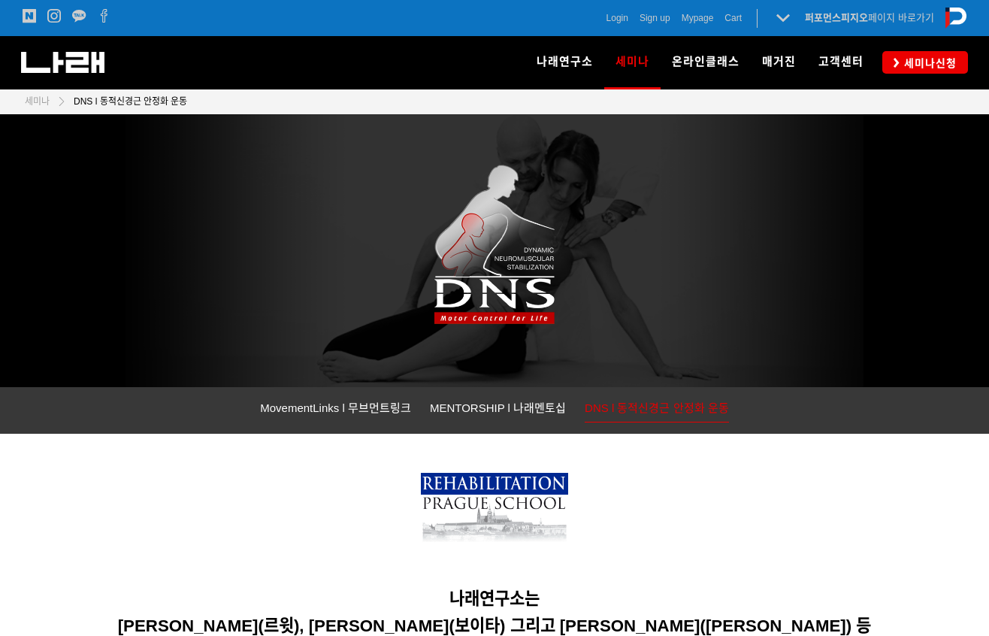 This screenshot has height=636, width=989. What do you see at coordinates (733, 18) in the screenshot?
I see `a: Cart` at bounding box center [733, 18].